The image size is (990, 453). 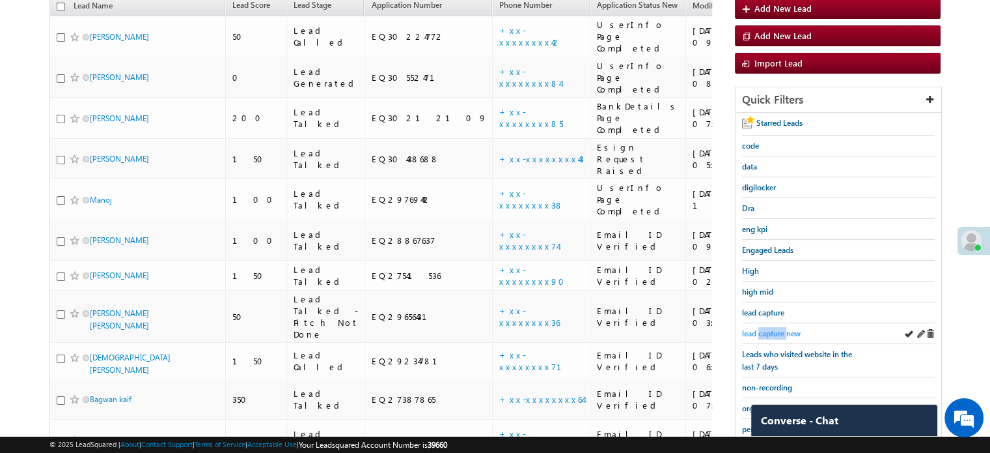 What do you see at coordinates (531, 199) in the screenshot?
I see `a: +xx-xxxxxxxx38` at bounding box center [531, 199].